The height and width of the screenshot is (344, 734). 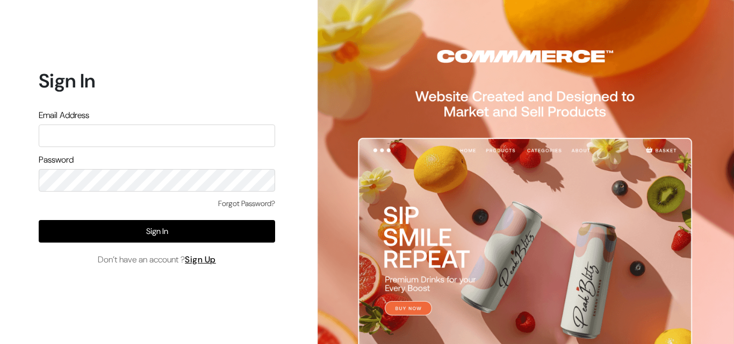 What do you see at coordinates (200, 259) in the screenshot?
I see `a: Sign Up` at bounding box center [200, 259].